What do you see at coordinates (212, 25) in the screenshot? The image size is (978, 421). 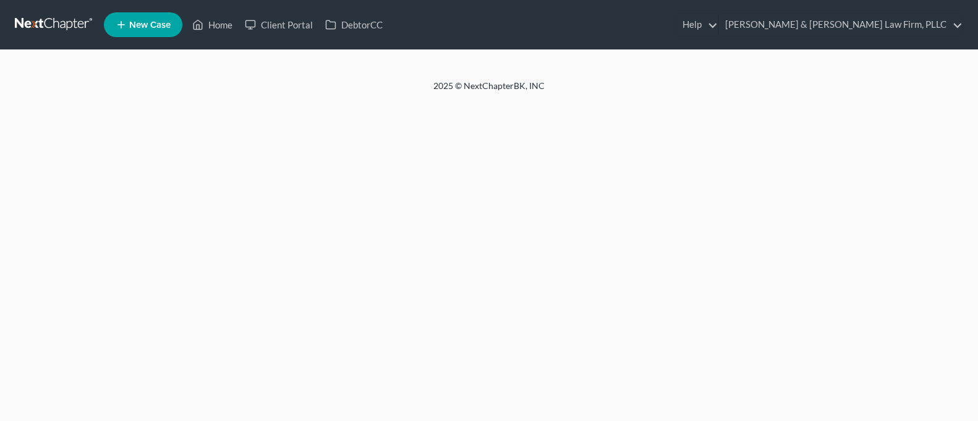 I see `a: Home` at bounding box center [212, 25].